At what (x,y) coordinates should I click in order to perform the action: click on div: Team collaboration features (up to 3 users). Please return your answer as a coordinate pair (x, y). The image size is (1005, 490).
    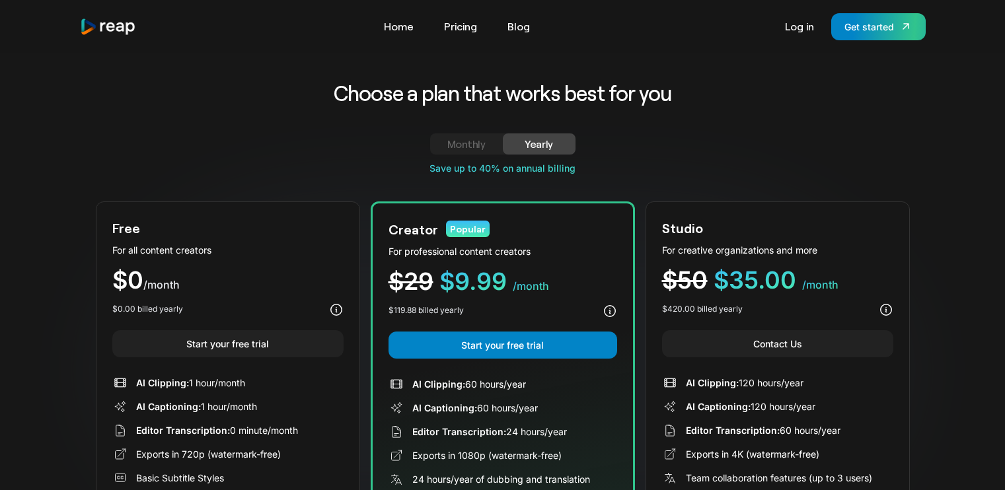
    Looking at the image, I should click on (779, 478).